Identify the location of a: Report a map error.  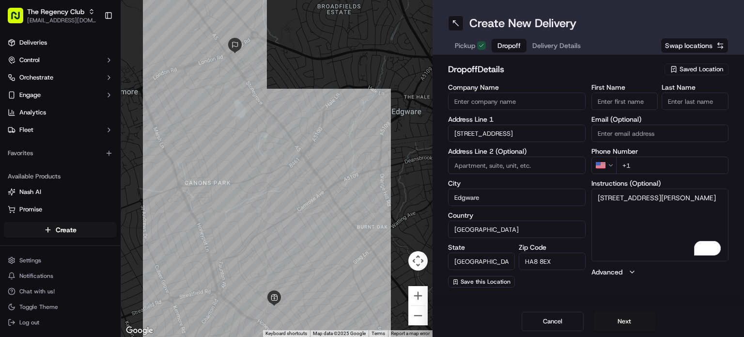
(410, 333).